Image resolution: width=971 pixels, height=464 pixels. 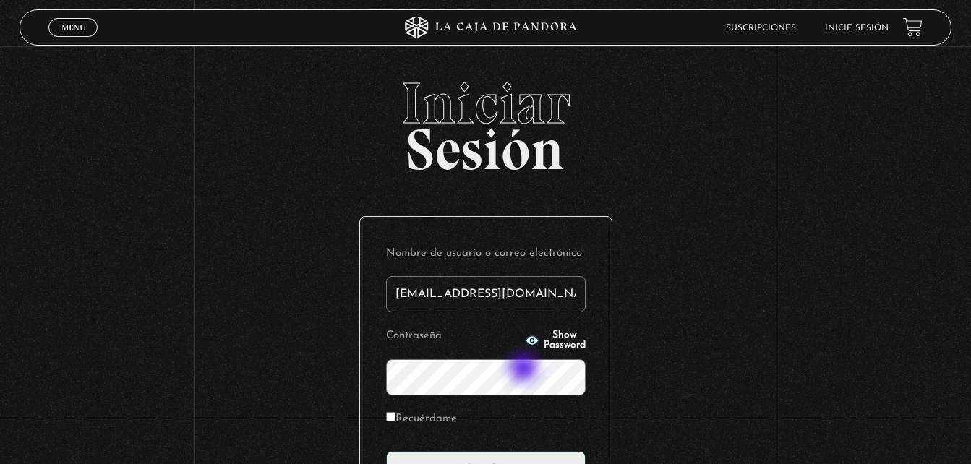 What do you see at coordinates (454, 336) in the screenshot?
I see `label: Contraseña` at bounding box center [454, 336].